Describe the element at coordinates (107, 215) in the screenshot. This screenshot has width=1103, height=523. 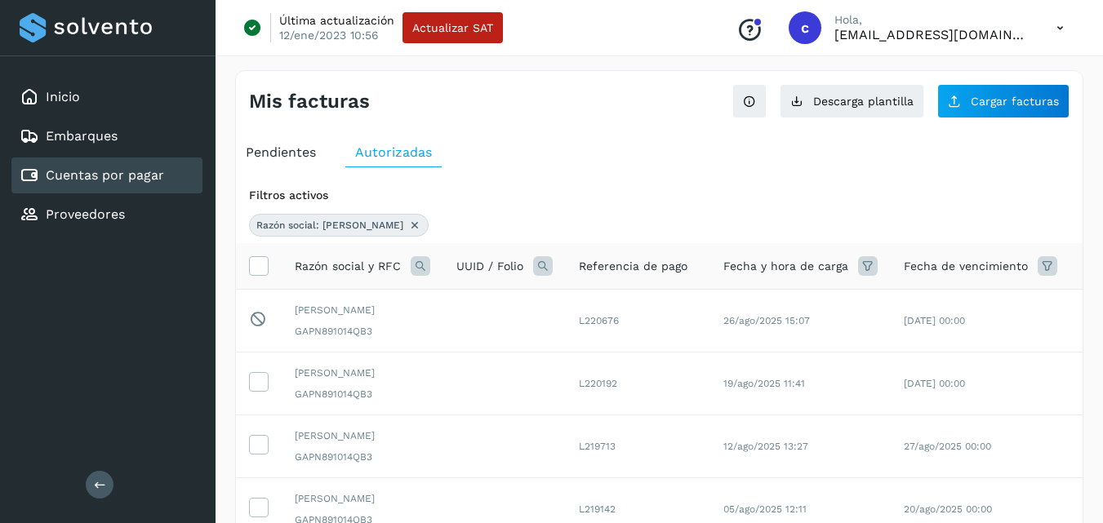
I see `div: Proveedores` at that location.